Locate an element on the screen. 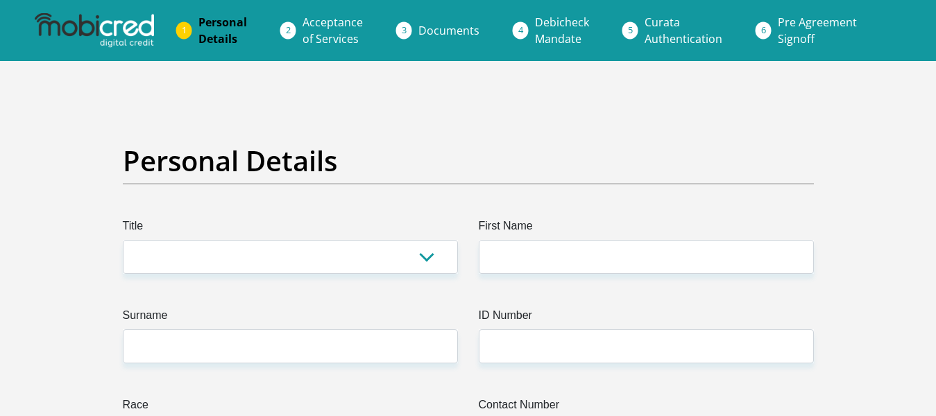 The width and height of the screenshot is (936, 416). span: Personal Details is located at coordinates (223, 31).